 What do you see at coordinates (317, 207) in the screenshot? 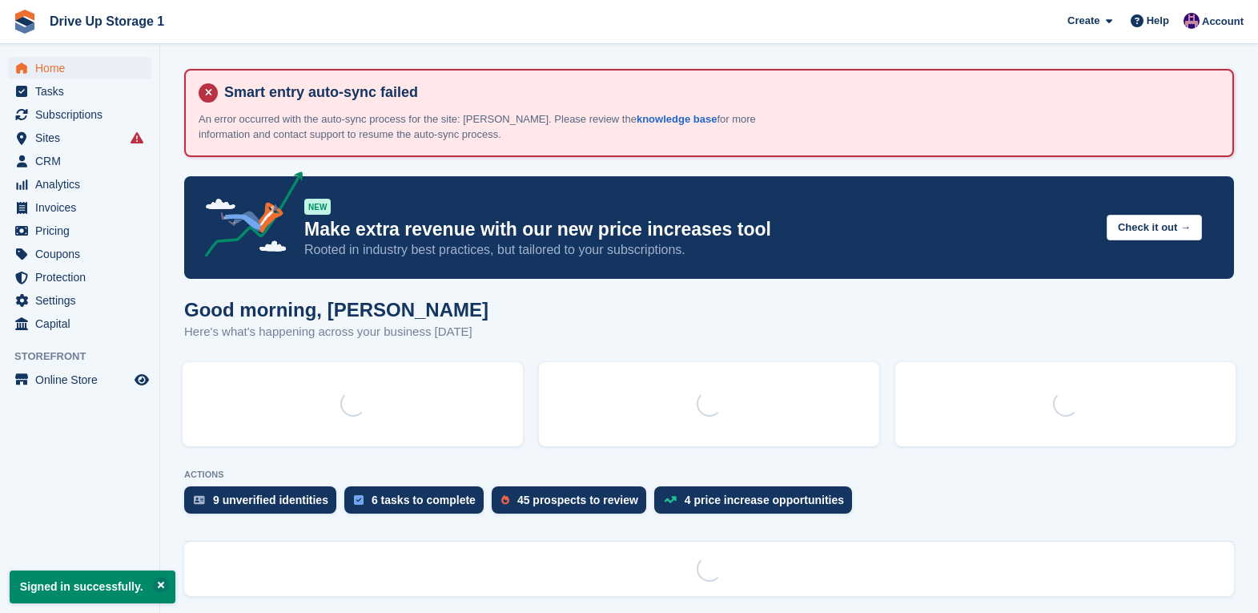
I see `div: NEW` at bounding box center [317, 207].